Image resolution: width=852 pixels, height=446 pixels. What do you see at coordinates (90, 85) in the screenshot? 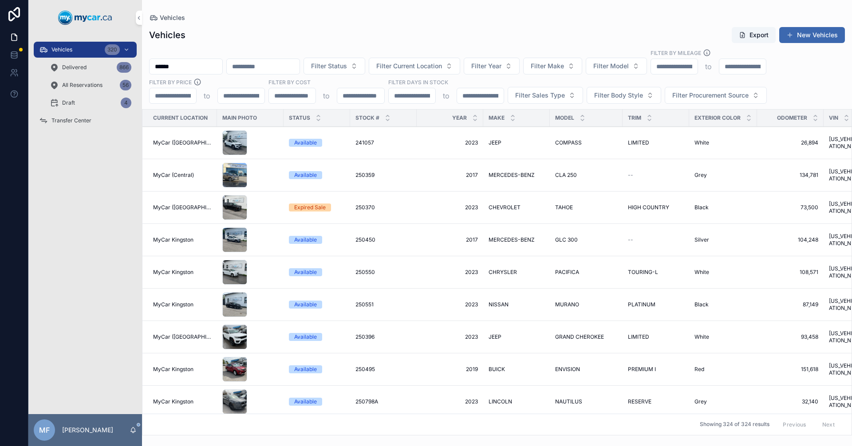
I see `a: All Reservations56` at bounding box center [90, 85].